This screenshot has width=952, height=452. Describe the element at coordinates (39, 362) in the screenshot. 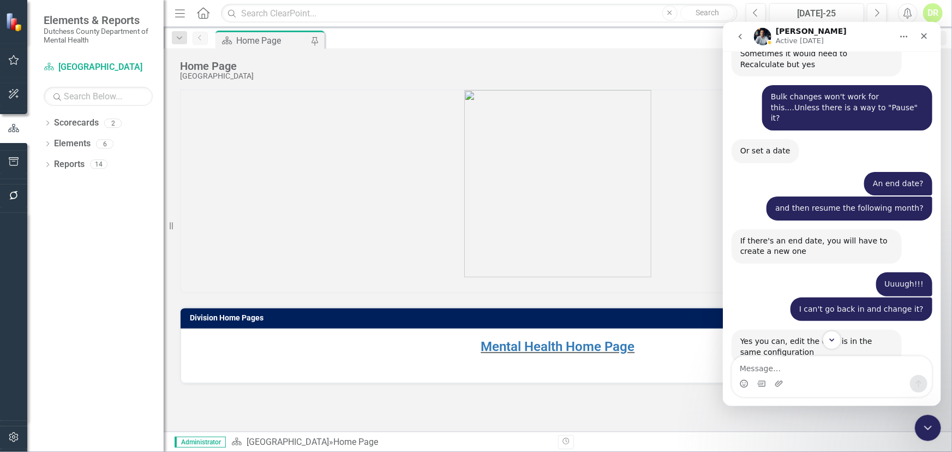

I see `button: Gif picker` at that location.